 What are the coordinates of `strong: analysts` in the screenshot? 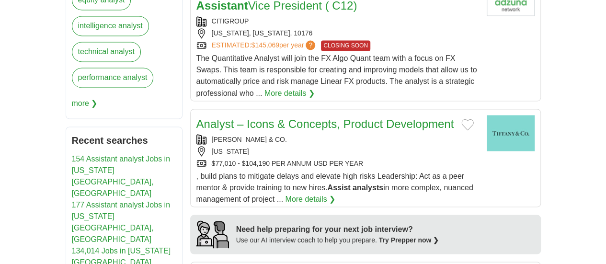 It's located at (368, 187).